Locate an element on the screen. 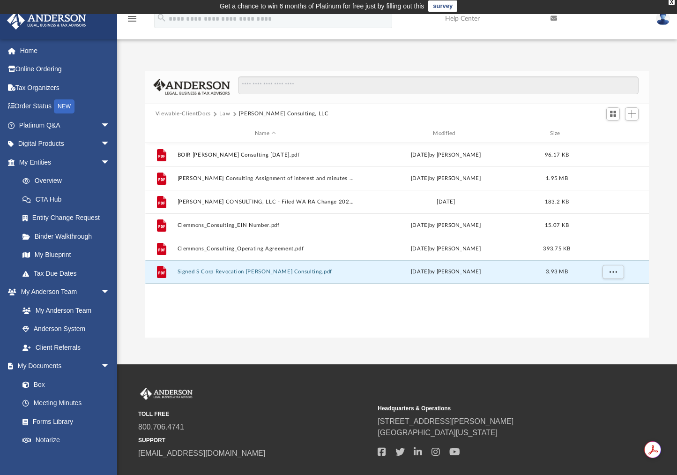 The height and width of the screenshot is (475, 677). a: My Blueprint is located at coordinates (66, 255).